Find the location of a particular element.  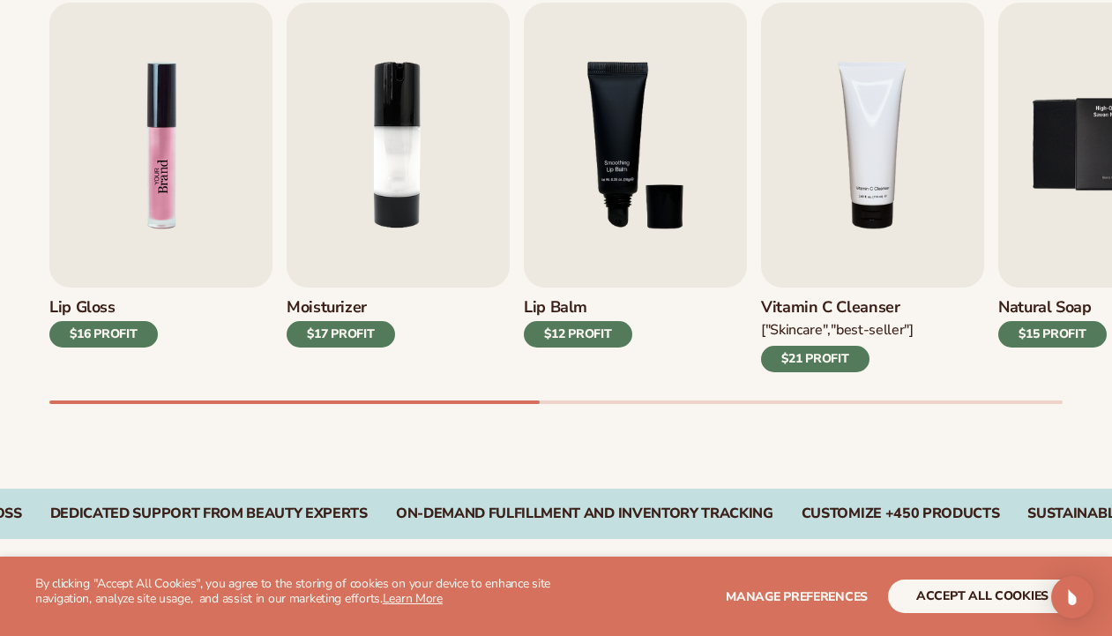

h3: Vitamin C Cleanser is located at coordinates (837, 308).